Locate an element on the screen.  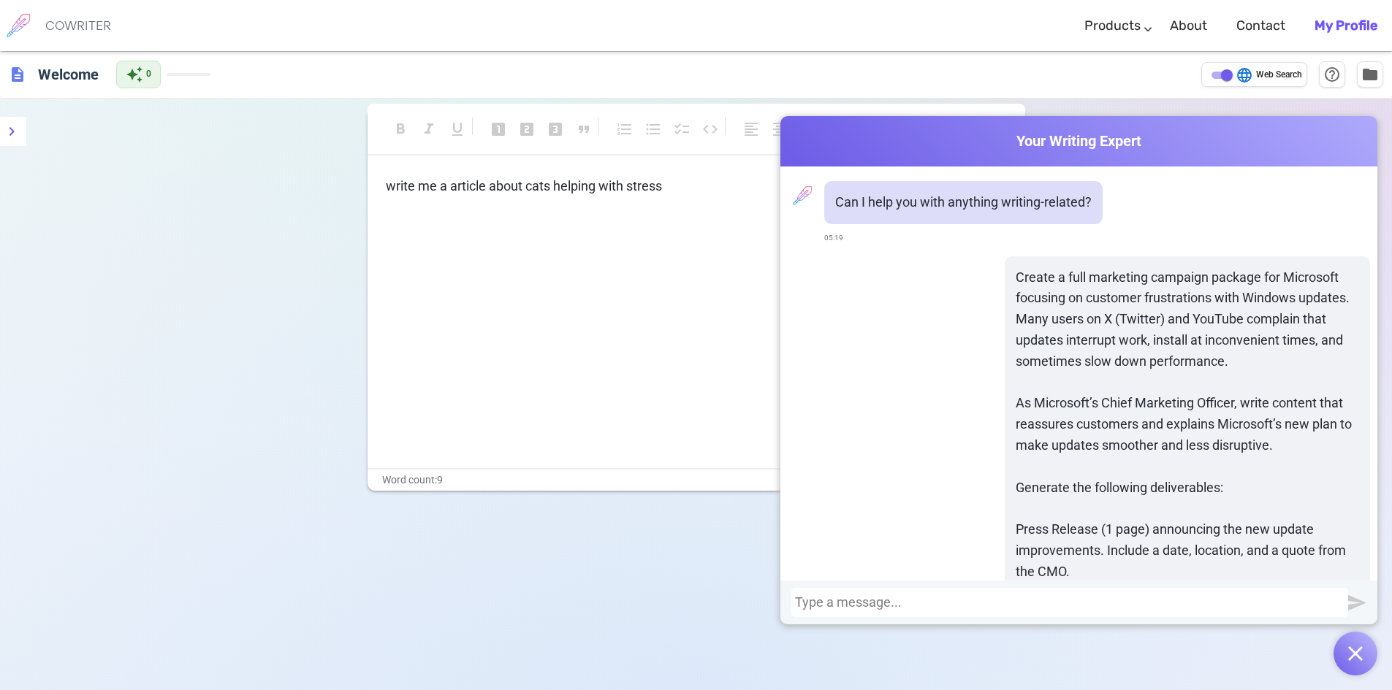
span: code is located at coordinates (710, 129).